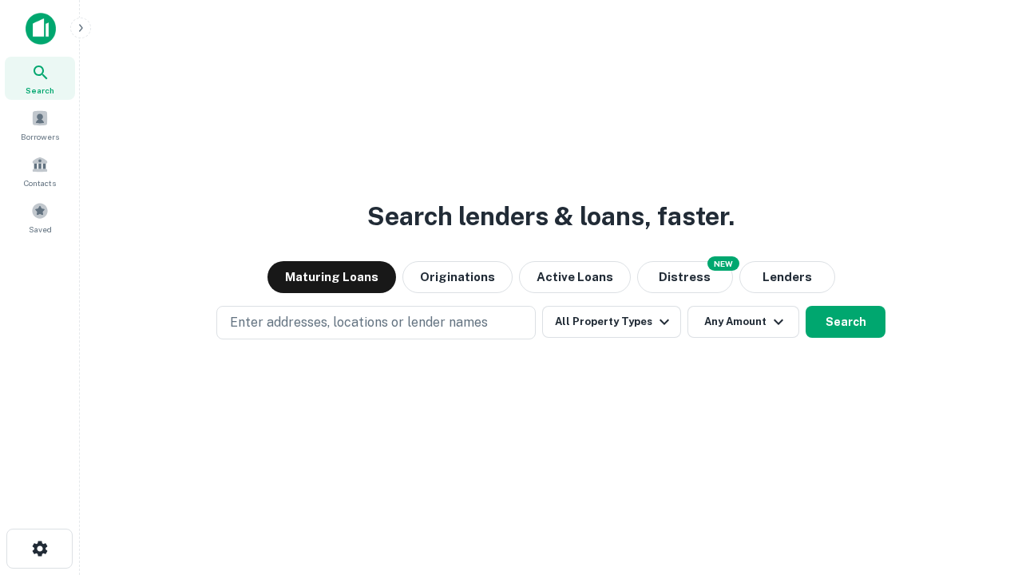 This screenshot has height=575, width=1022. What do you see at coordinates (359, 323) in the screenshot?
I see `p: Enter addresses, locations or lender names` at bounding box center [359, 323].